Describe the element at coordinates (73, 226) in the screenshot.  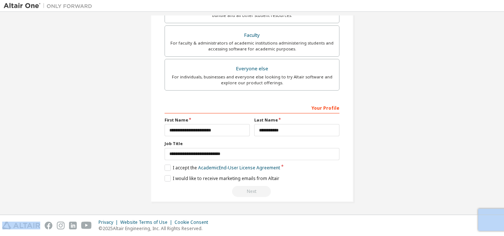
I see `img: linkedin.svg` at that location.